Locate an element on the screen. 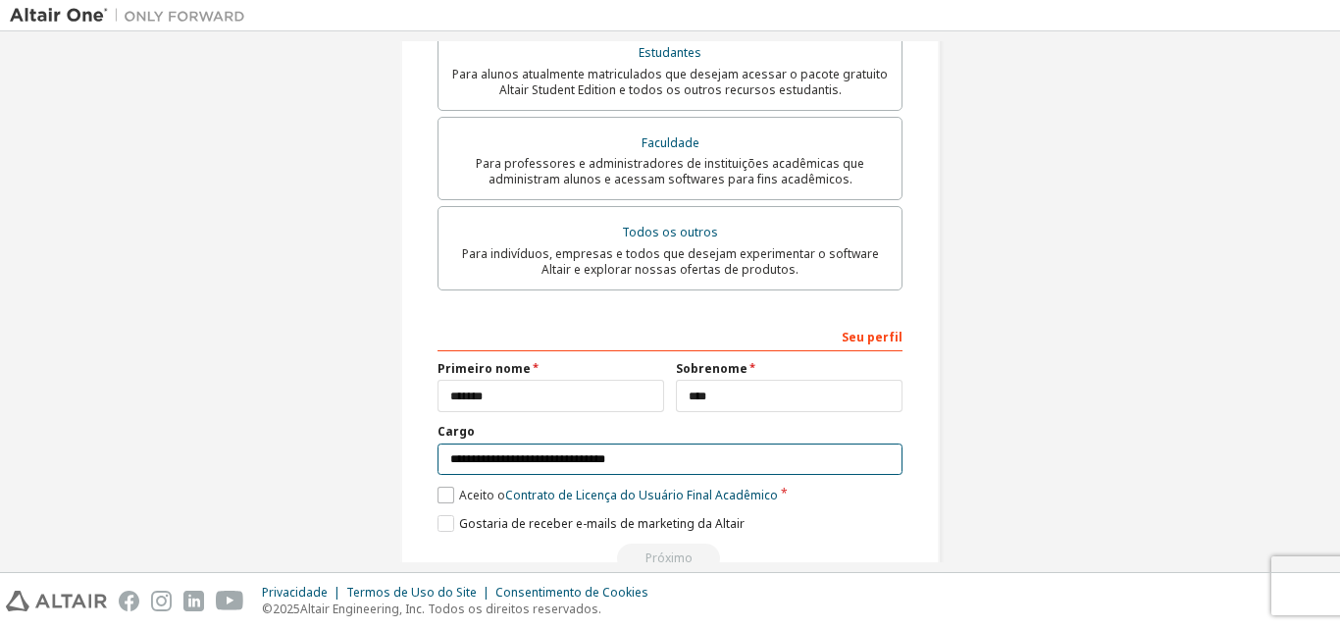  font: Cargo is located at coordinates (456, 431).